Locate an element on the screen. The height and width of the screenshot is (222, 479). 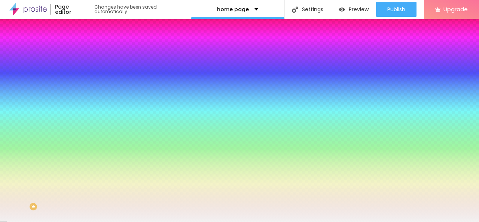
button: Publish is located at coordinates (396, 9).